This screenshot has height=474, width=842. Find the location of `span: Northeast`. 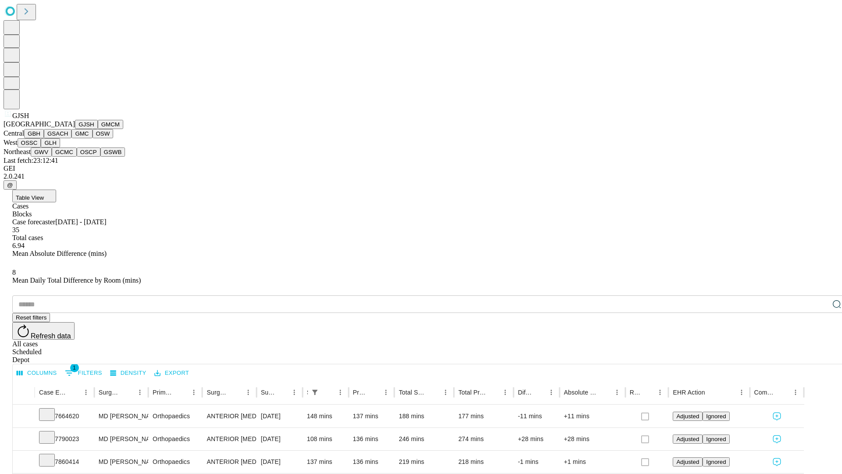

span: Northeast is located at coordinates (17, 151).